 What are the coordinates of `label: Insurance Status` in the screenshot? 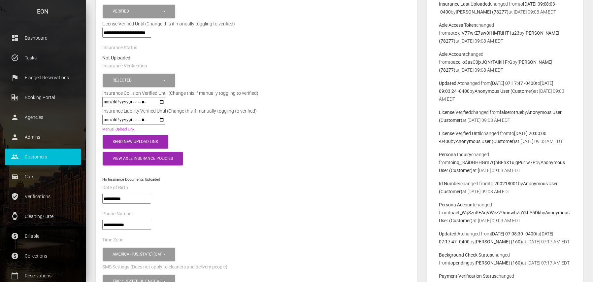 It's located at (120, 48).